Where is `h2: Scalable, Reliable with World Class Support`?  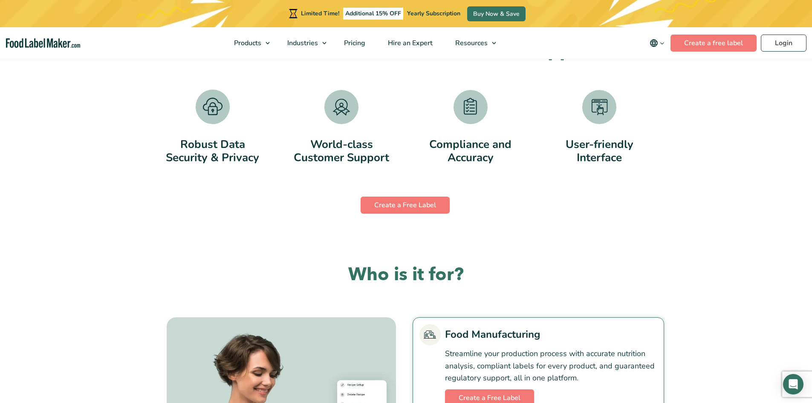
h2: Scalable, Reliable with World Class Support is located at coordinates (406, 51).